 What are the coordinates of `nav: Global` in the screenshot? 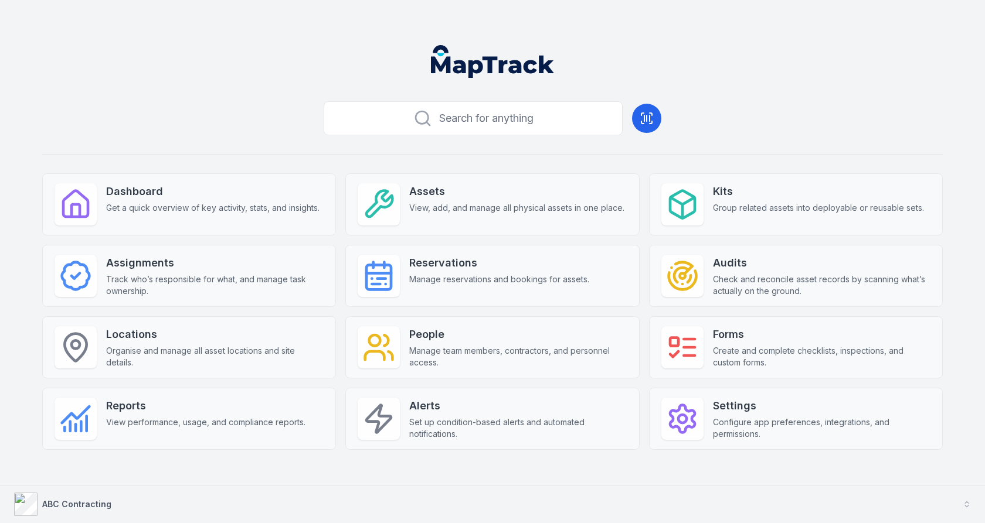 It's located at (492, 62).